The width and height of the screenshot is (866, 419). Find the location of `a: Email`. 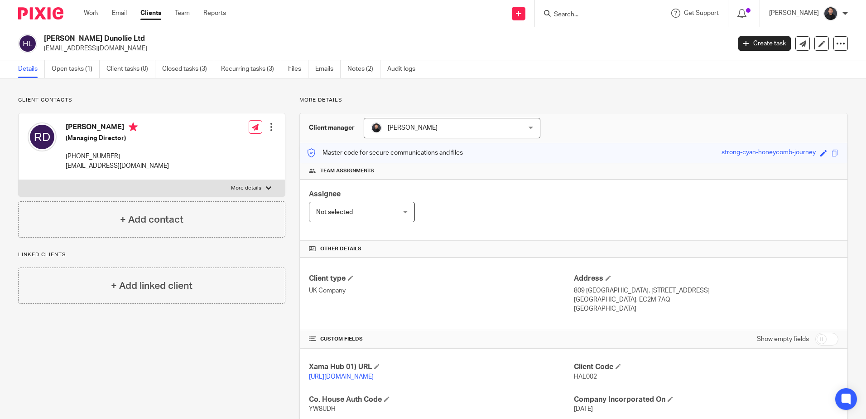

a: Email is located at coordinates (119, 13).